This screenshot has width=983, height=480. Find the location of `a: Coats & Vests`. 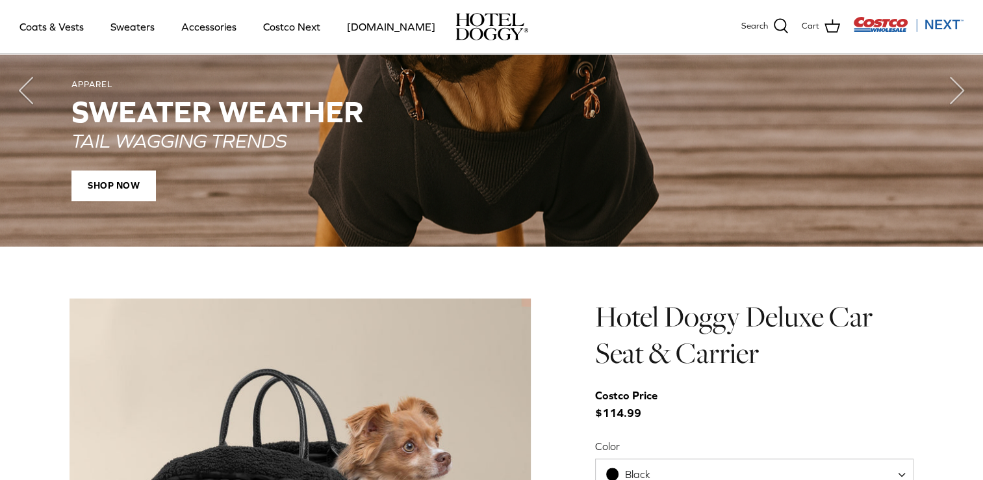

a: Coats & Vests is located at coordinates (51, 27).